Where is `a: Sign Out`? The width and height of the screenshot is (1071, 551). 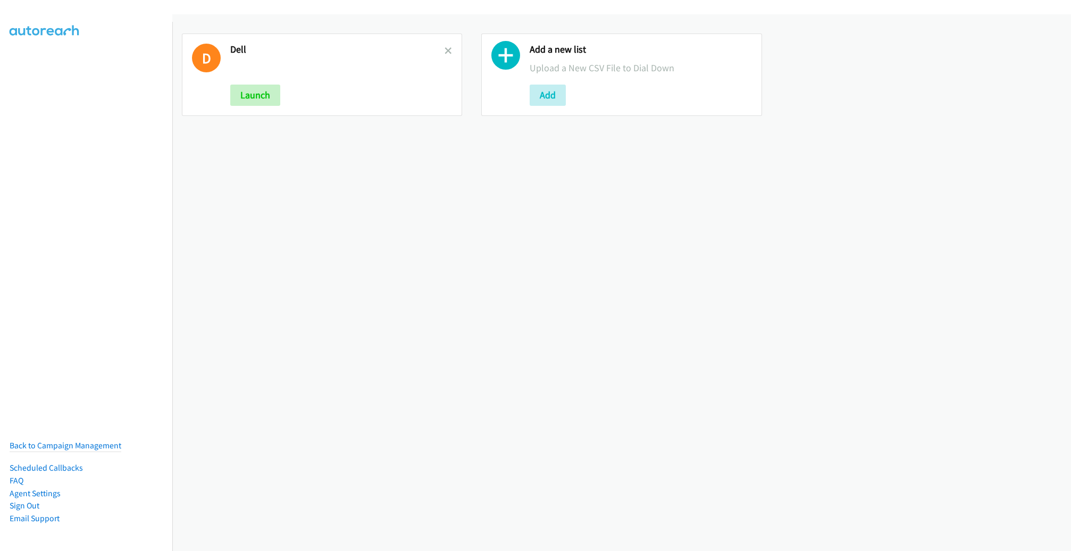
a: Sign Out is located at coordinates (24, 505).